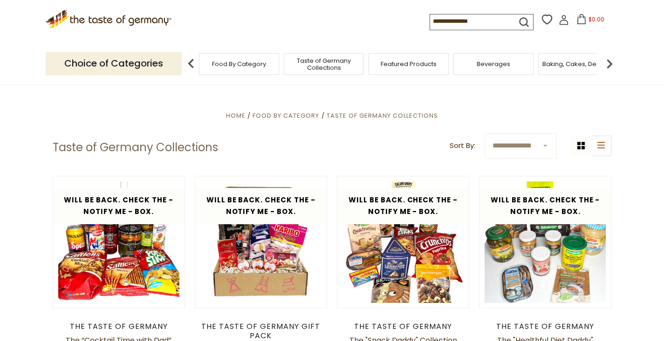 This screenshot has width=664, height=341. What do you see at coordinates (493, 64) in the screenshot?
I see `span: Beverages` at bounding box center [493, 64].